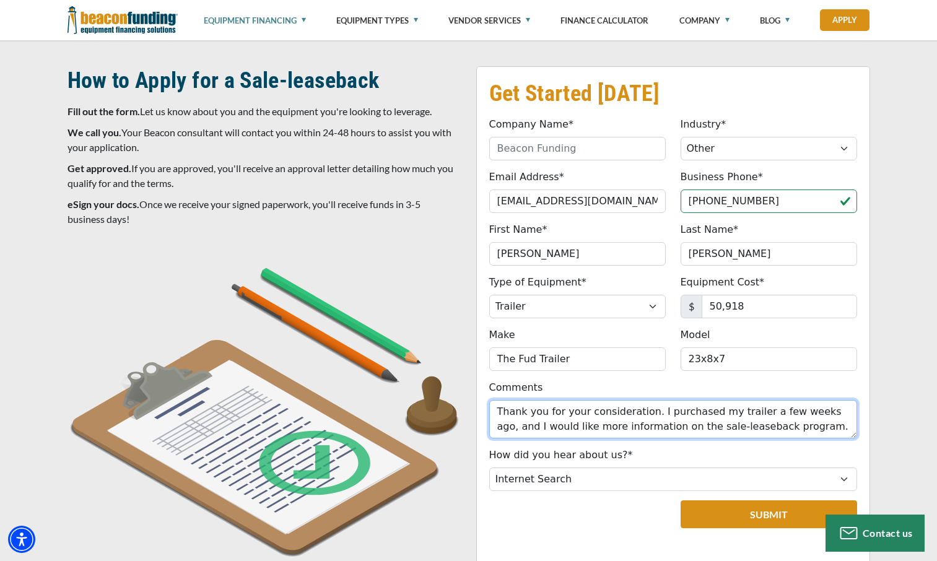  Describe the element at coordinates (561, 455) in the screenshot. I see `label: How did you hear about us?*` at that location.